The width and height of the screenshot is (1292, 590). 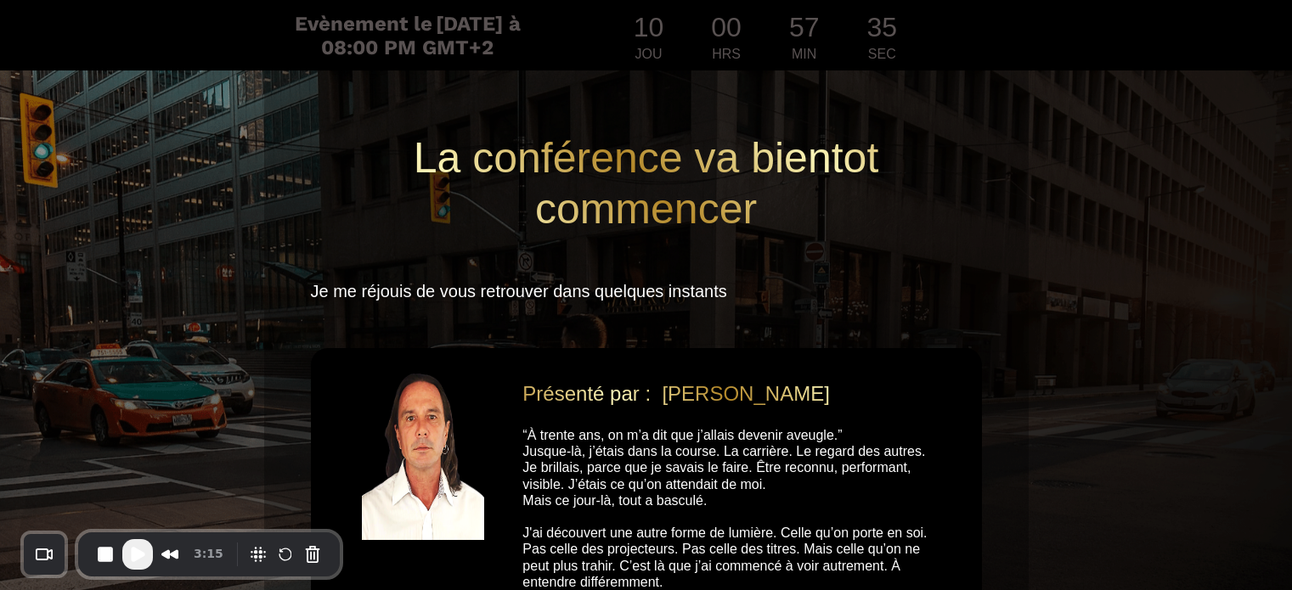 What do you see at coordinates (805, 27) in the screenshot?
I see `div: 57` at bounding box center [805, 27].